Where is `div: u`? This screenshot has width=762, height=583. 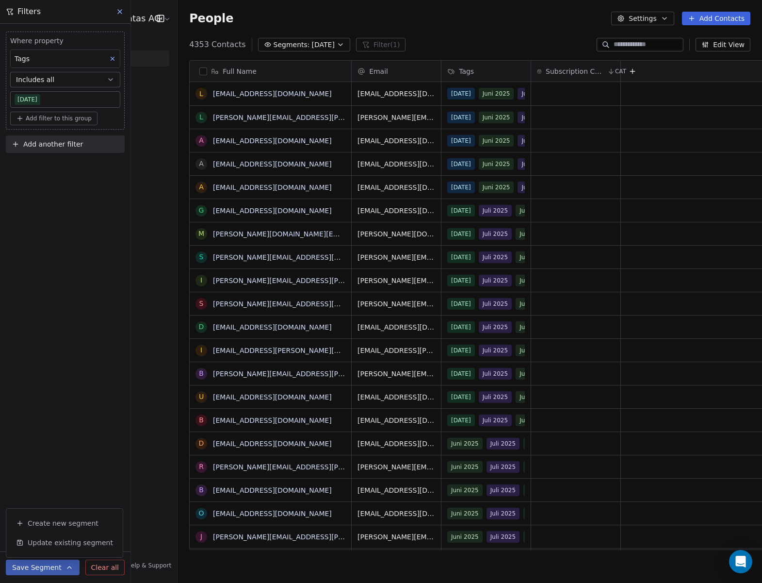
div: u is located at coordinates (201, 396).